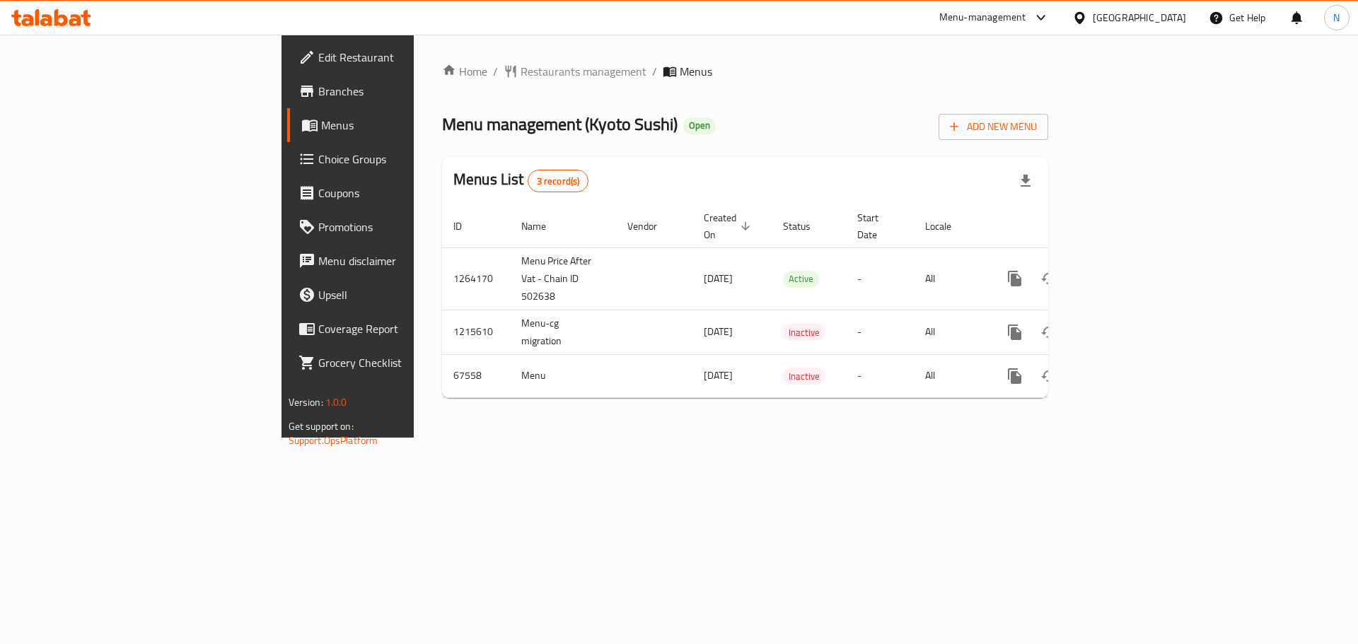 This screenshot has height=644, width=1358. I want to click on a: Menu disclaimer, so click(398, 261).